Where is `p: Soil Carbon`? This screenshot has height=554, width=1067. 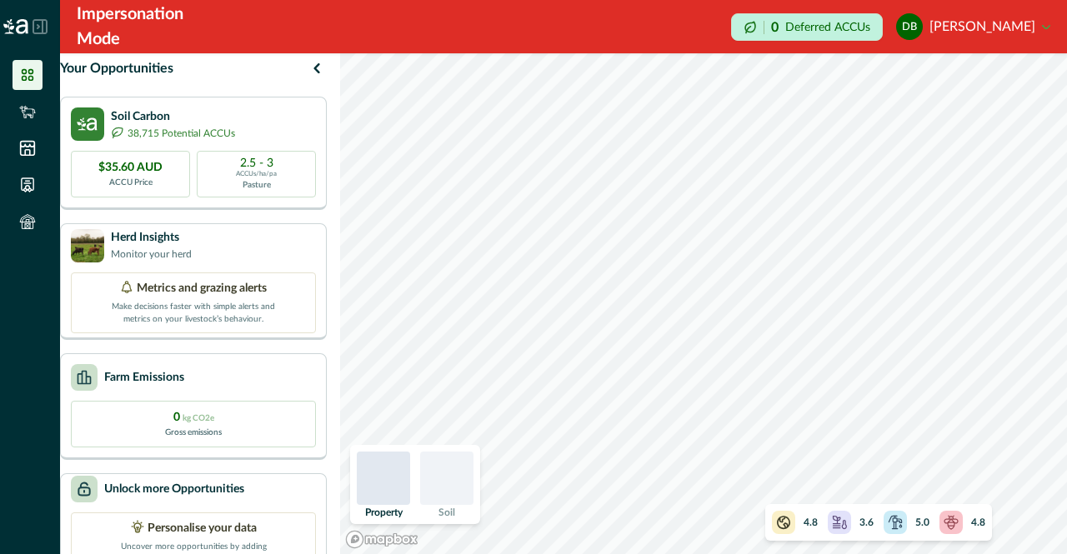
p: Soil Carbon is located at coordinates (173, 117).